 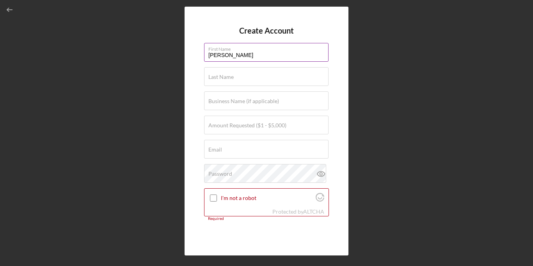 I want to click on div: Protected by, so click(x=298, y=211).